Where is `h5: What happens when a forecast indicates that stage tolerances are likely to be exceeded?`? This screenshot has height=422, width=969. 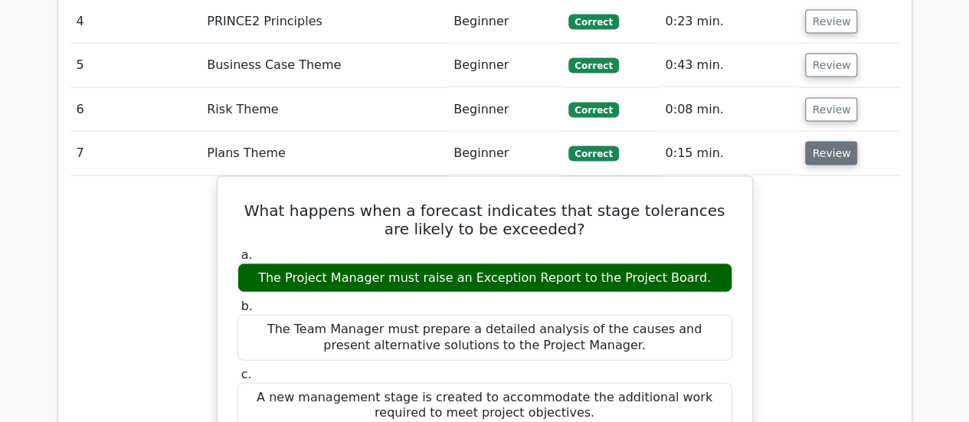 h5: What happens when a forecast indicates that stage tolerances are likely to be exceeded? is located at coordinates (485, 220).